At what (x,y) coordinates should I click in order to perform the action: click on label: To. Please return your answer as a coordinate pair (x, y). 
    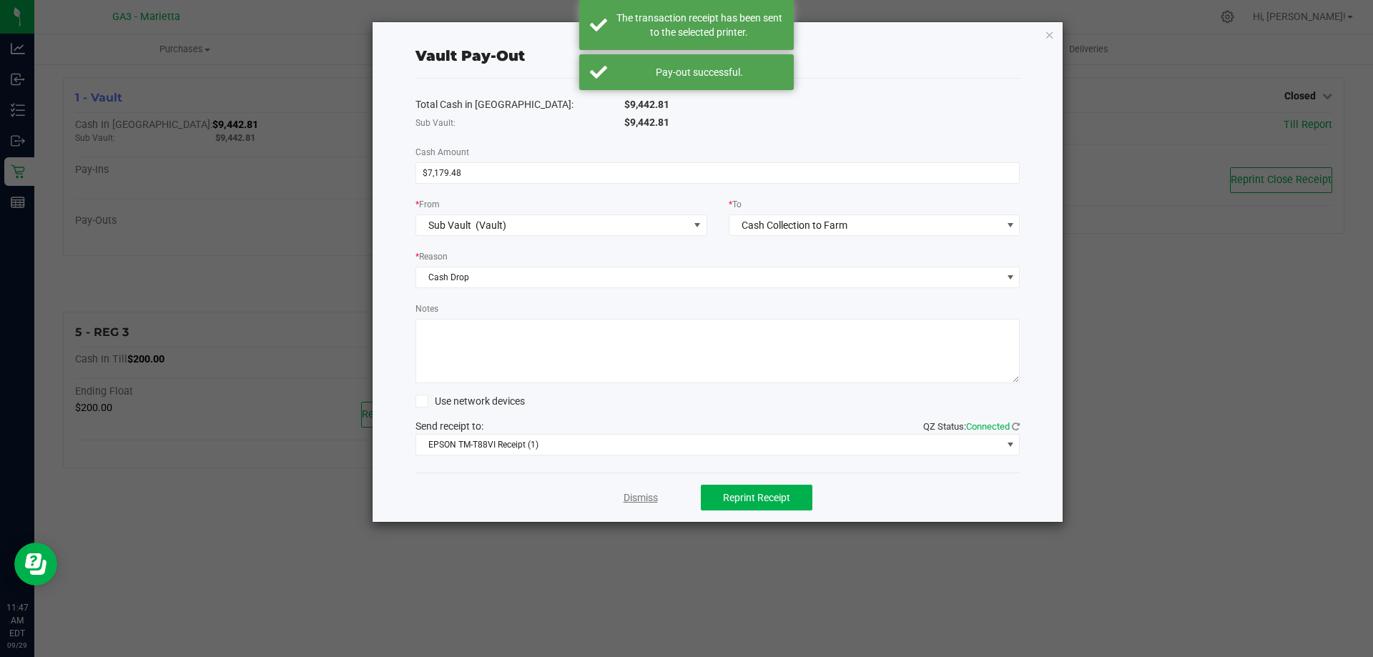
    Looking at the image, I should click on (735, 205).